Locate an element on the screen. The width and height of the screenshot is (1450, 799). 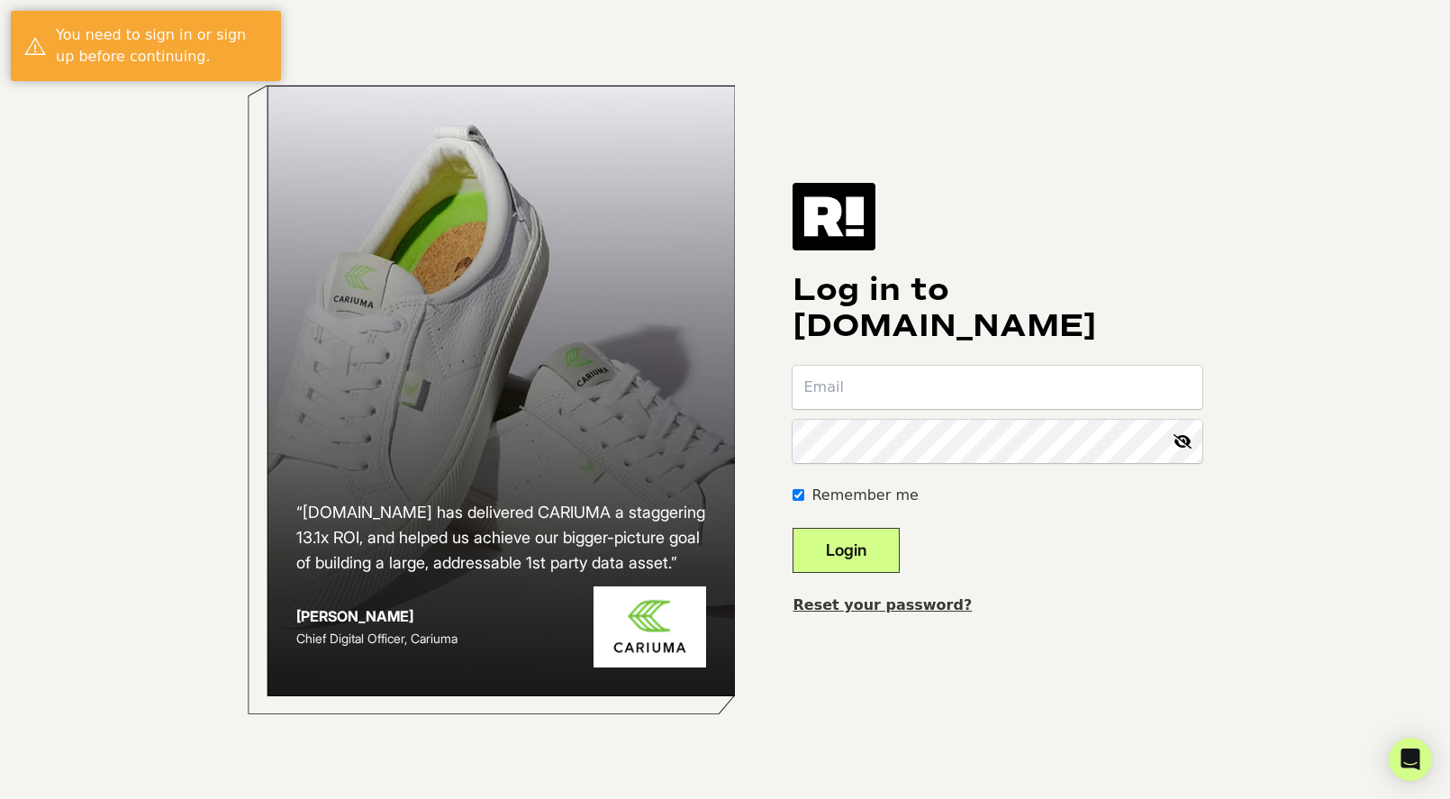
a: Reset your password? is located at coordinates (882, 604).